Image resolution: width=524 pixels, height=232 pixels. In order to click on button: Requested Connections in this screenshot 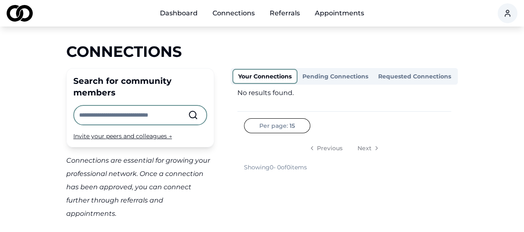, I will do `click(415, 76)`.